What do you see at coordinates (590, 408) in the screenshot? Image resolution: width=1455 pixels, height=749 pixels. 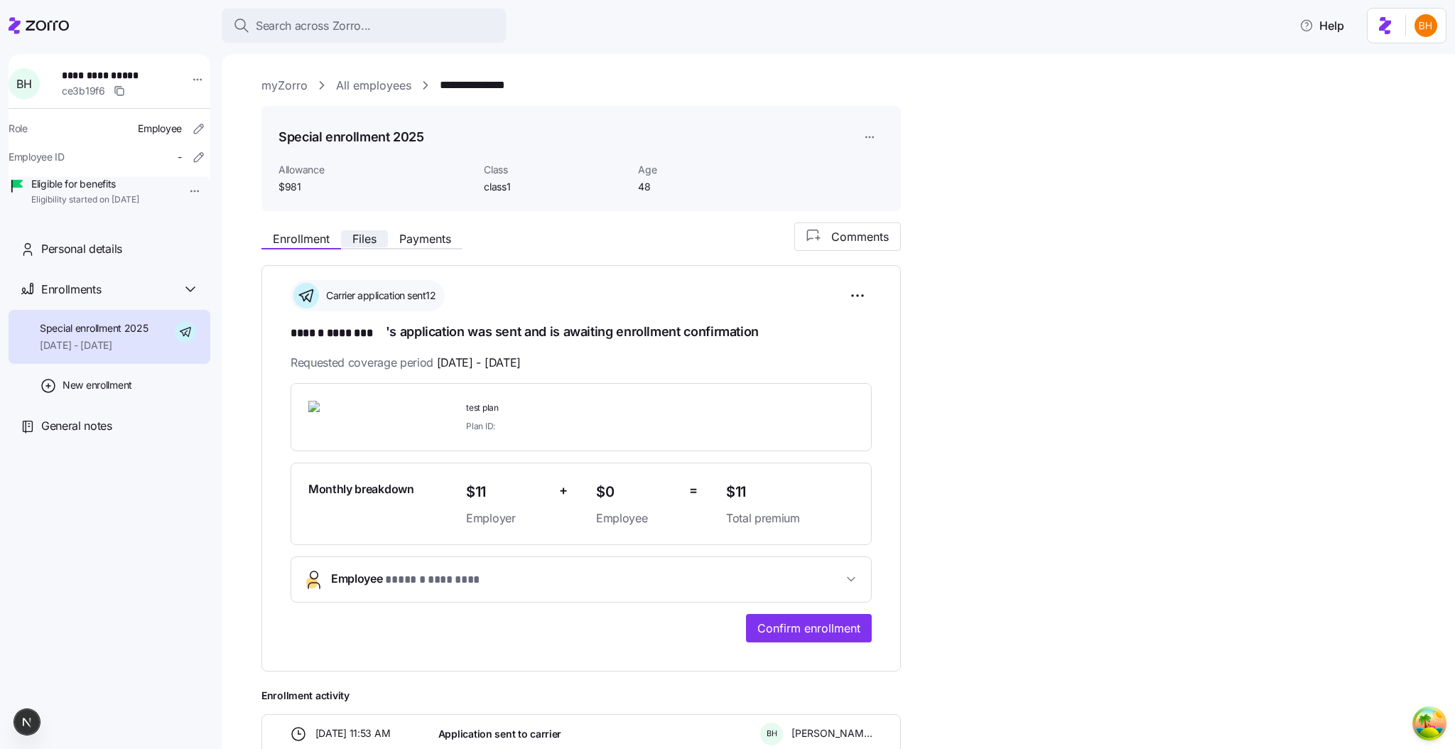 I see `span: test plan` at bounding box center [590, 408].